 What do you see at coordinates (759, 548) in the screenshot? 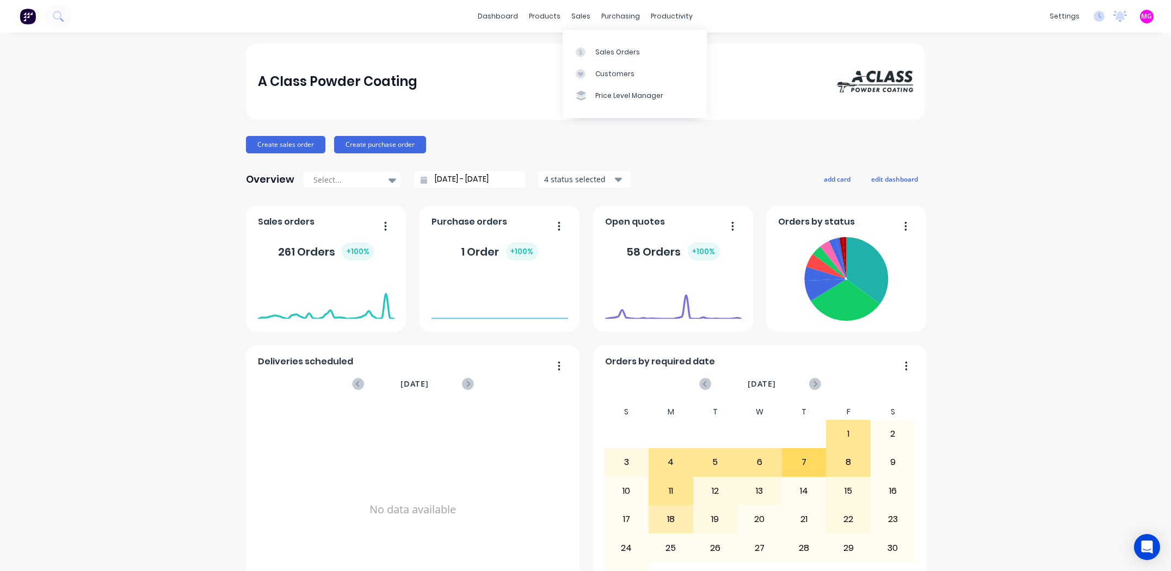
I see `div: 27` at bounding box center [759, 548].